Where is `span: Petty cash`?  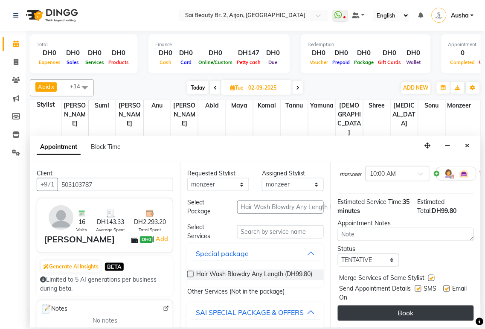 span: Petty cash is located at coordinates (249, 62).